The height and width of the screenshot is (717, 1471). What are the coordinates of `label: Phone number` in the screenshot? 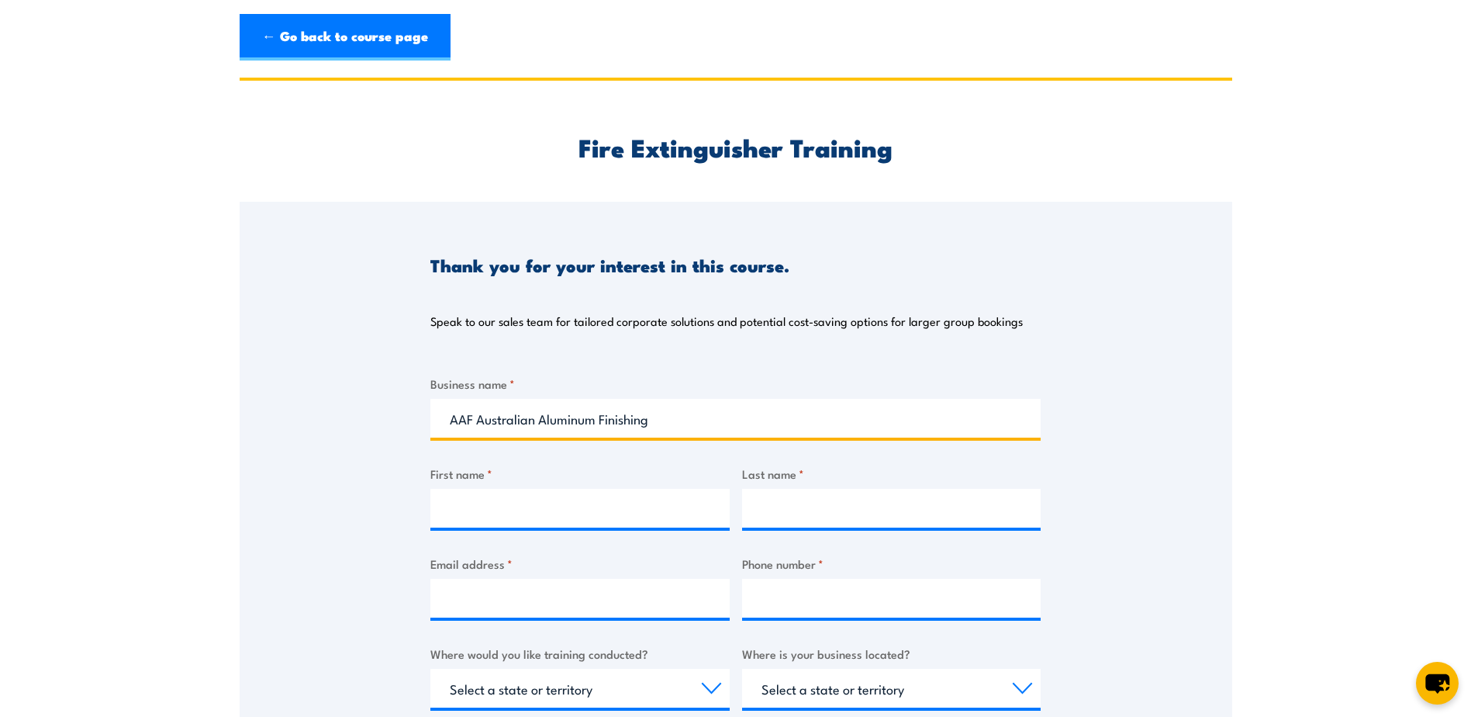 It's located at (892, 563).